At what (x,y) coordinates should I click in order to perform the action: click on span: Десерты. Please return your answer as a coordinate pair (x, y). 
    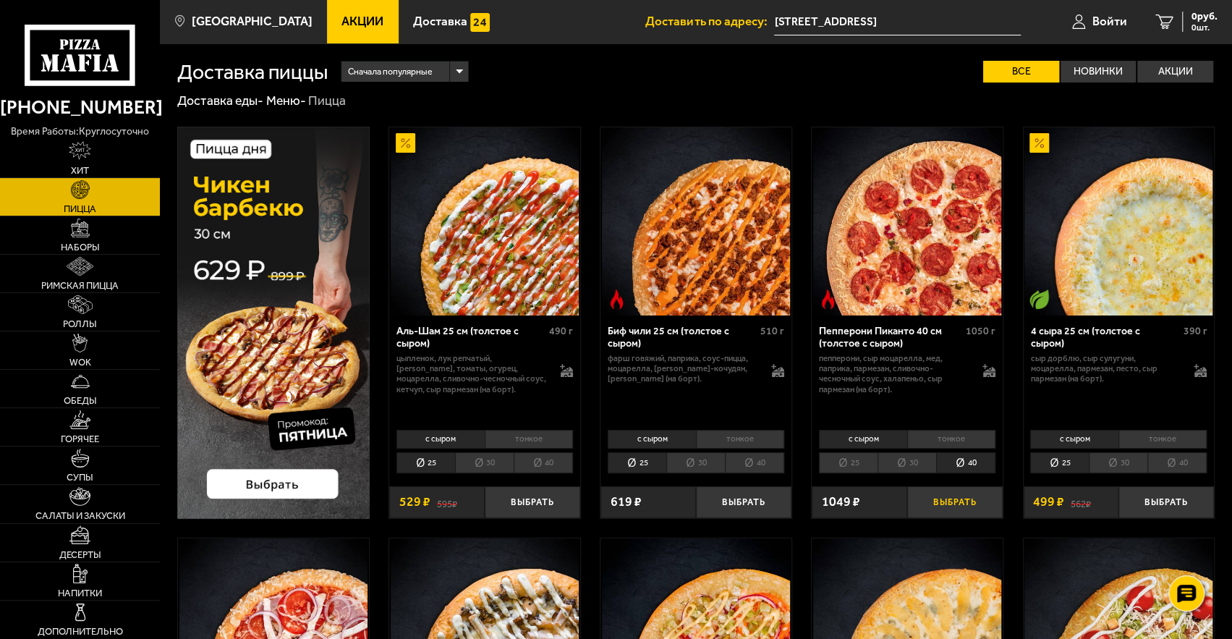
    Looking at the image, I should click on (80, 554).